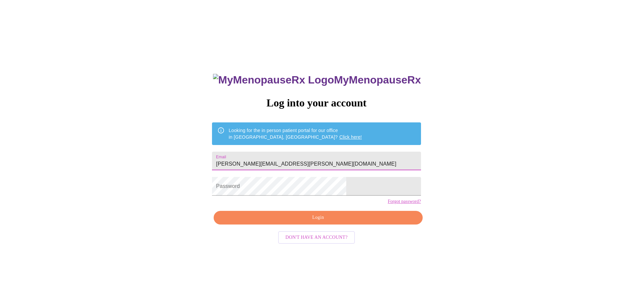 Image resolution: width=633 pixels, height=303 pixels. Describe the element at coordinates (317, 237) in the screenshot. I see `button: Don't have an account?` at that location.